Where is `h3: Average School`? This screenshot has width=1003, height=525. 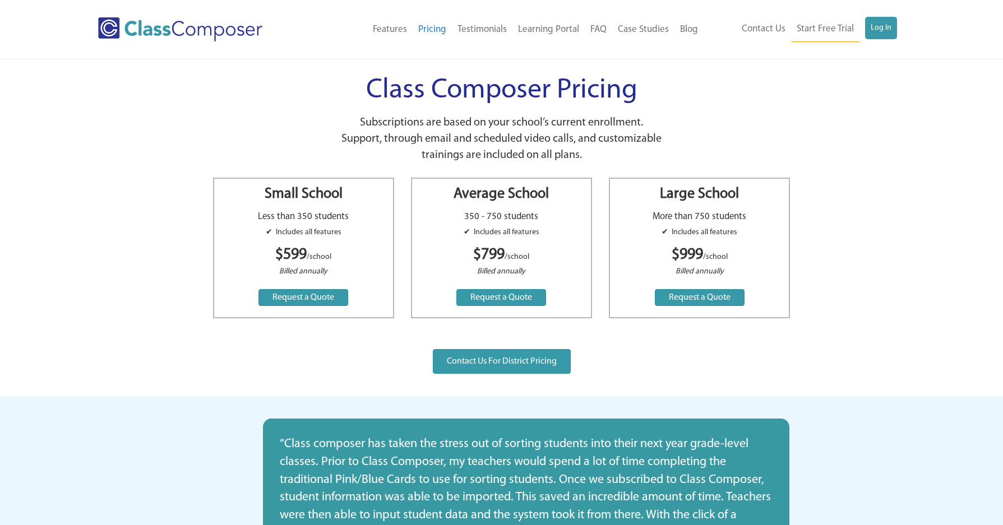
h3: Average School is located at coordinates (501, 195).